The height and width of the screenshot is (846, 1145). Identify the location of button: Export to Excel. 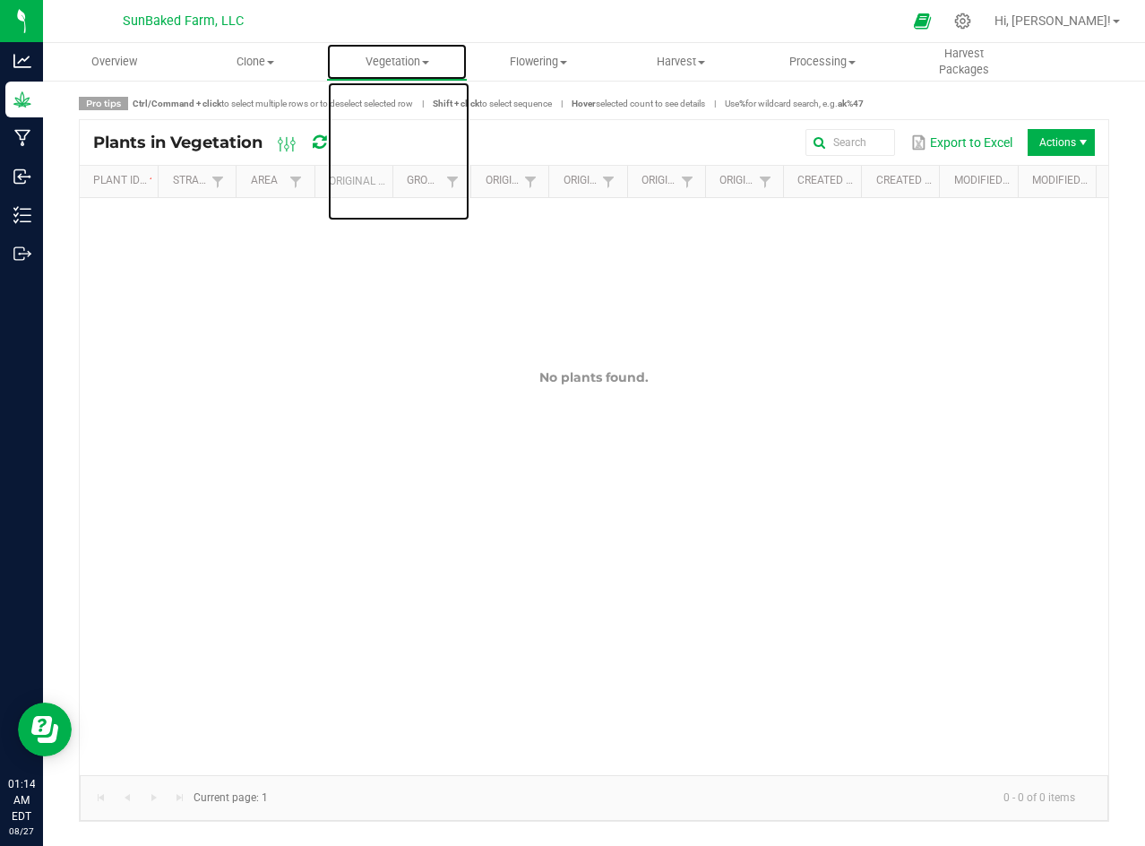
(962, 143).